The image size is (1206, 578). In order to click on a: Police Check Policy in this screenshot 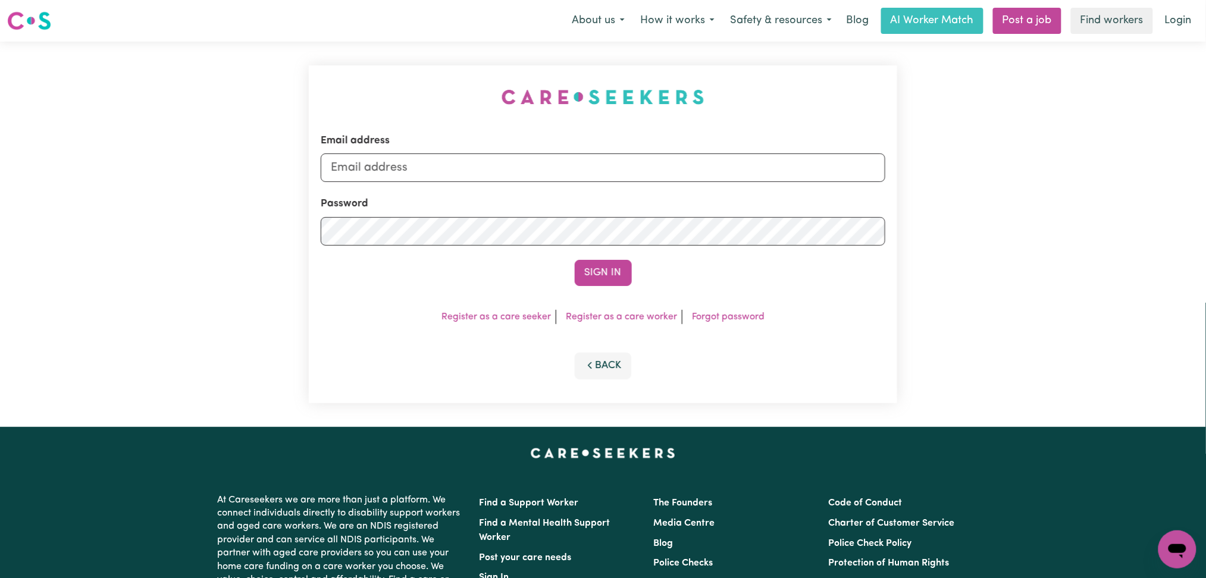, I will do `click(870, 544)`.